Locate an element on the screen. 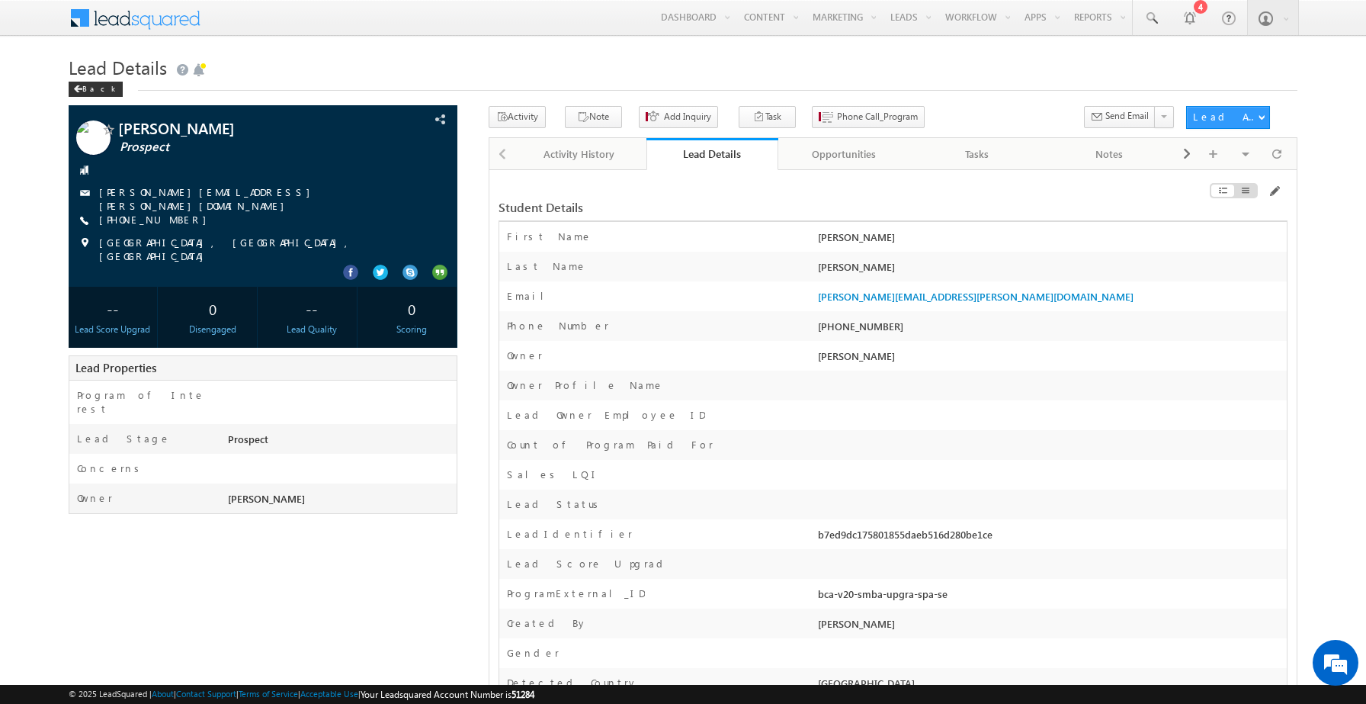 The image size is (1366, 704). button: Note is located at coordinates (593, 117).